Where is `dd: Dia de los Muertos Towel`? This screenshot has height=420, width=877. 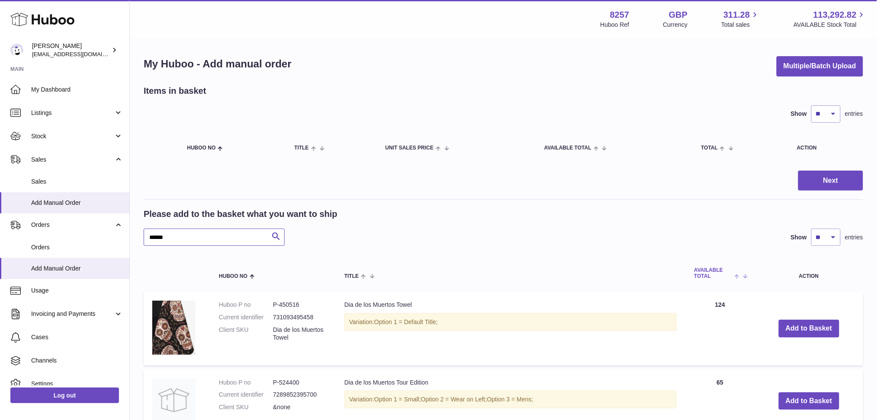 dd: Dia de los Muertos Towel is located at coordinates (300, 334).